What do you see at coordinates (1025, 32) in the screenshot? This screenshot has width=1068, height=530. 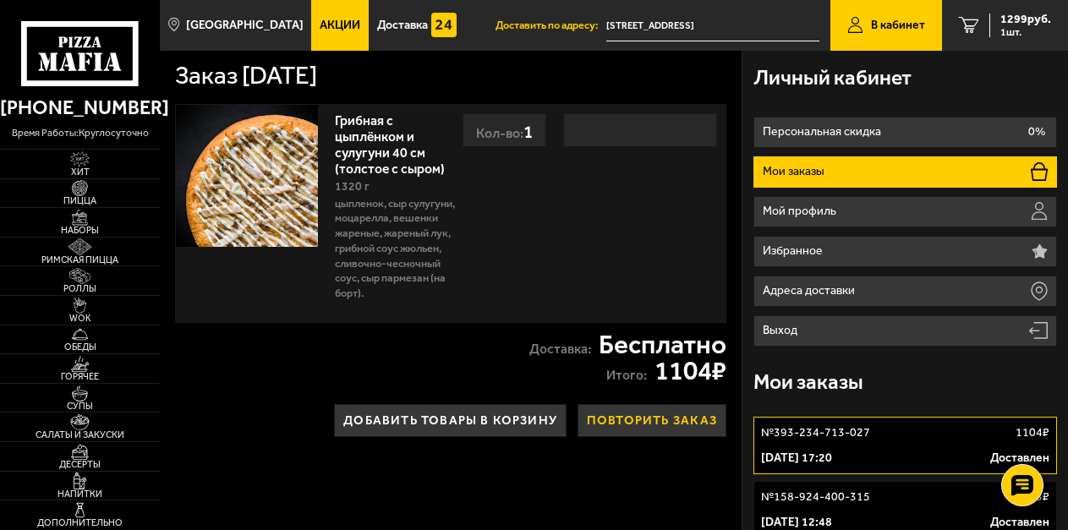 I see `span: 1 шт.` at bounding box center [1025, 32].